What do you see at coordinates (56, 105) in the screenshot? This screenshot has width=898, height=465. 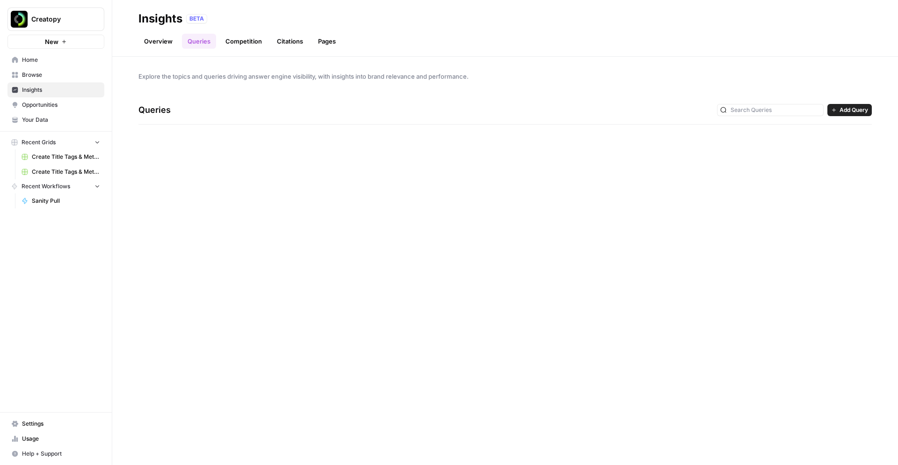 I see `a: Opportunities` at bounding box center [56, 105].